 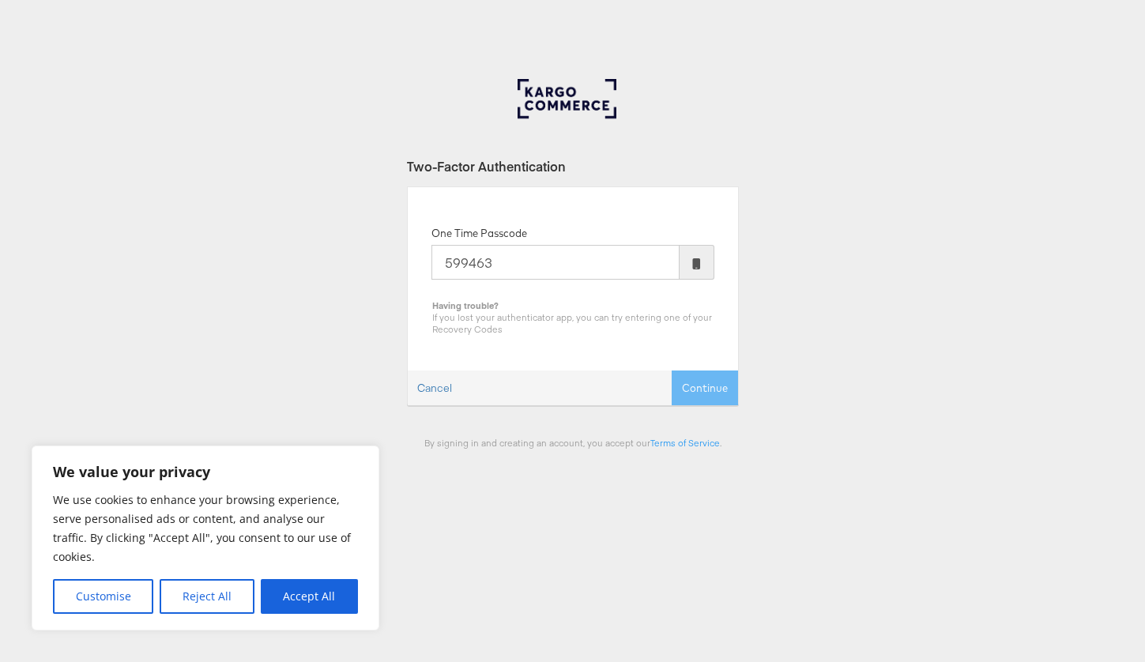 What do you see at coordinates (685, 443) in the screenshot?
I see `a: Terms of Service` at bounding box center [685, 443].